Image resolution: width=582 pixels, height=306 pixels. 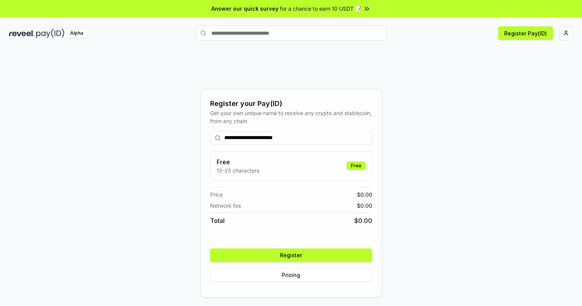 What do you see at coordinates (291, 117) in the screenshot?
I see `div: Get your own unique name to receive any crypto and stablecoin, from any chain` at bounding box center [291, 117].